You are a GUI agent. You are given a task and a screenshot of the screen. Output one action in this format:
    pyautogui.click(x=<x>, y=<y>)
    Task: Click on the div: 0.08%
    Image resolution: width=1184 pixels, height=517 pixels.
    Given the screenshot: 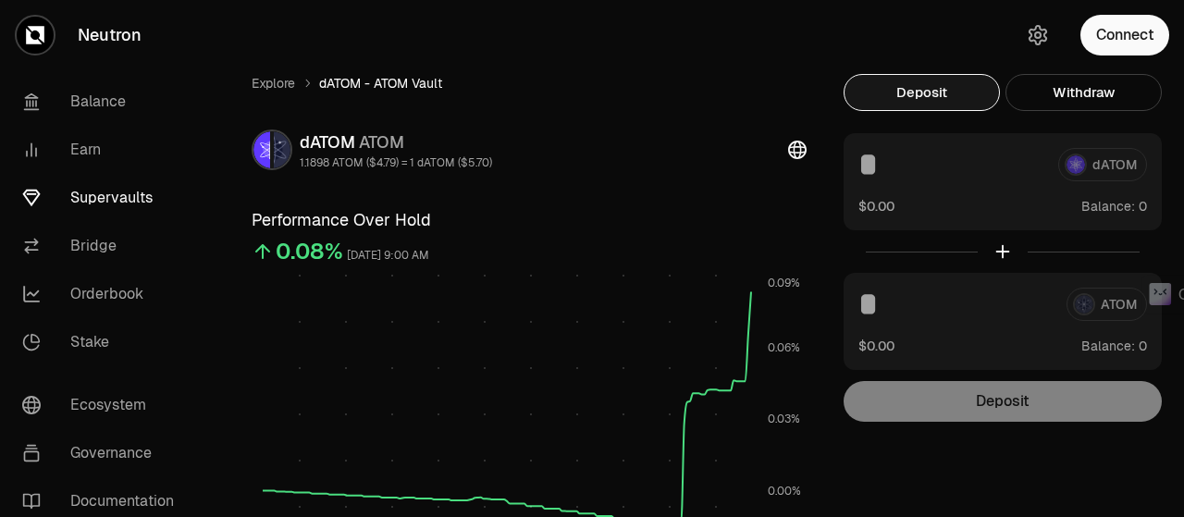 What is the action you would take?
    pyautogui.click(x=309, y=252)
    